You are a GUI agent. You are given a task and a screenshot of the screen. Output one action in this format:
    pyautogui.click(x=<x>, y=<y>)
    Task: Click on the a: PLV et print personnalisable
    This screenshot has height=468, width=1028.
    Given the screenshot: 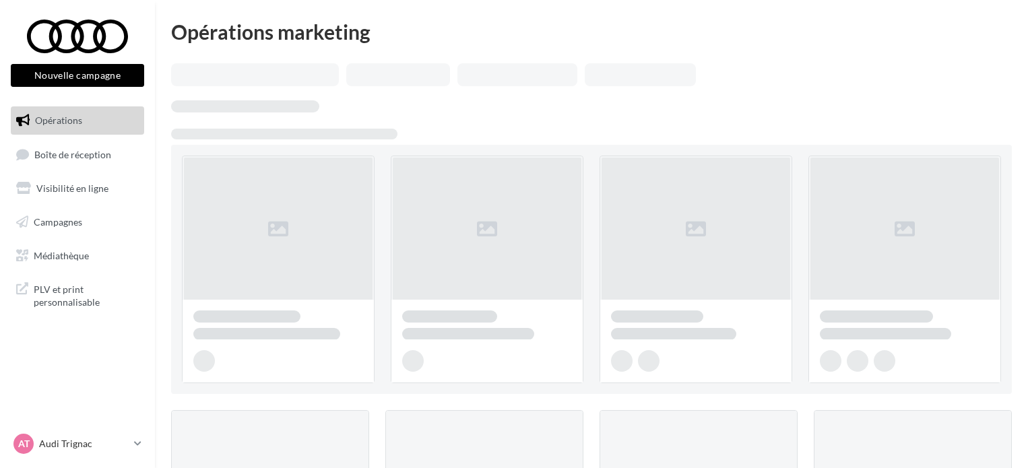 What is the action you would take?
    pyautogui.click(x=77, y=294)
    